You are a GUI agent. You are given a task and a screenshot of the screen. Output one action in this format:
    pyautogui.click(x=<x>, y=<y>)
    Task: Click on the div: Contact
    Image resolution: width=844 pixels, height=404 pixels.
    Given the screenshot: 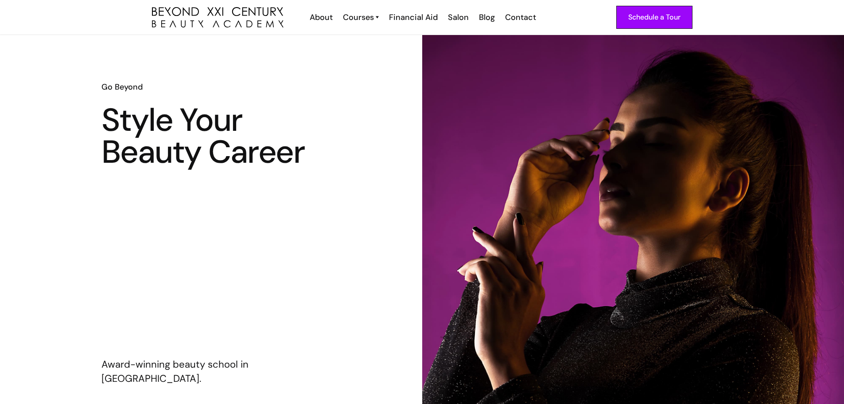 What is the action you would take?
    pyautogui.click(x=521, y=17)
    